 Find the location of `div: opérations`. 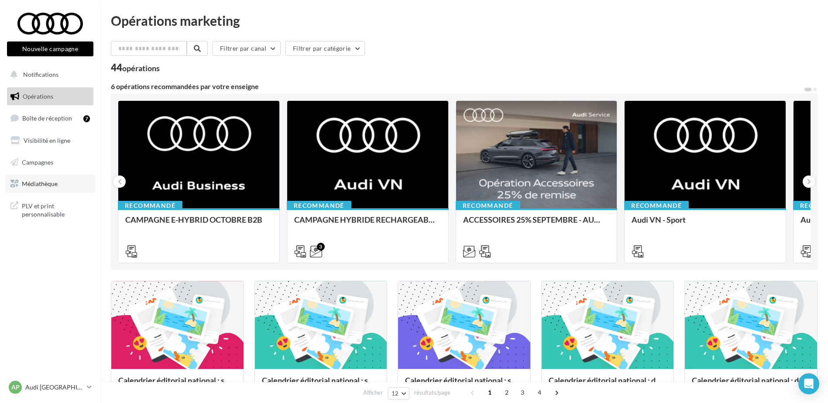

div: opérations is located at coordinates (141, 68).